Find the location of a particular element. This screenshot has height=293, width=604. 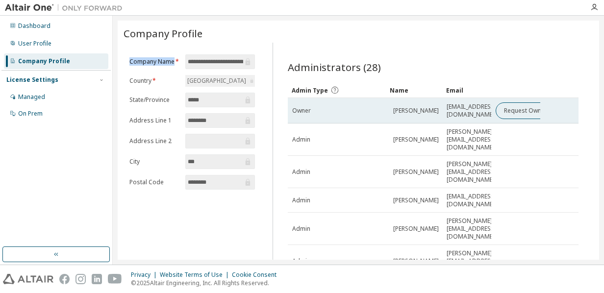

img: linkedin.svg is located at coordinates (97, 279).